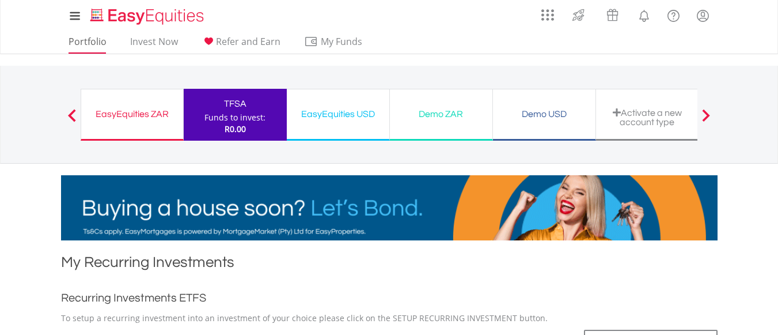 The image size is (778, 335). Describe the element at coordinates (673, 14) in the screenshot. I see `a: FAQ's and Support` at that location.